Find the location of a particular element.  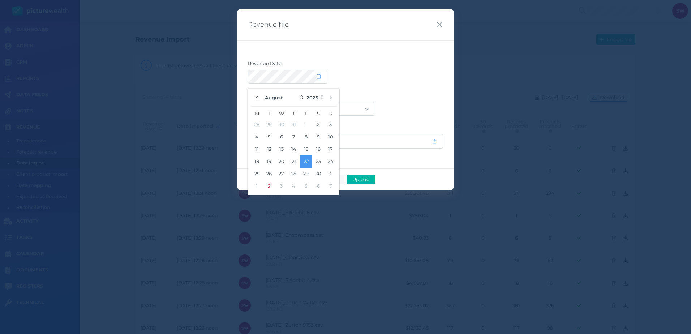

button: 23 is located at coordinates (318, 161).